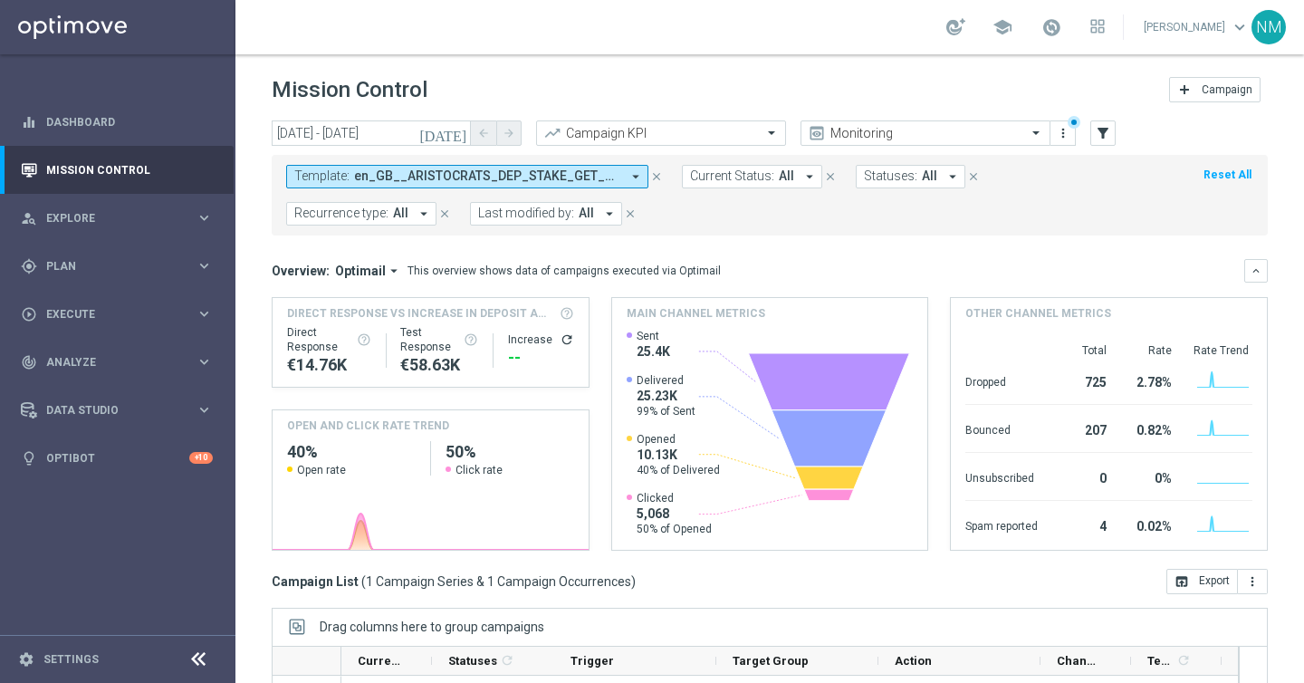  What do you see at coordinates (552, 133) in the screenshot?
I see `i: trending_up` at bounding box center [552, 133].